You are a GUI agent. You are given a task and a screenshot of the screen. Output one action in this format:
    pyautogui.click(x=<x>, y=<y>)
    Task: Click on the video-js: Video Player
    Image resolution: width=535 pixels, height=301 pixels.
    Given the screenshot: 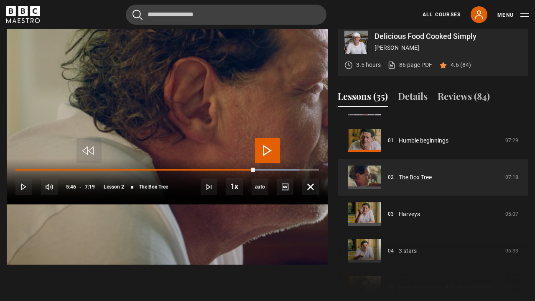 What is the action you would take?
    pyautogui.click(x=167, y=114)
    